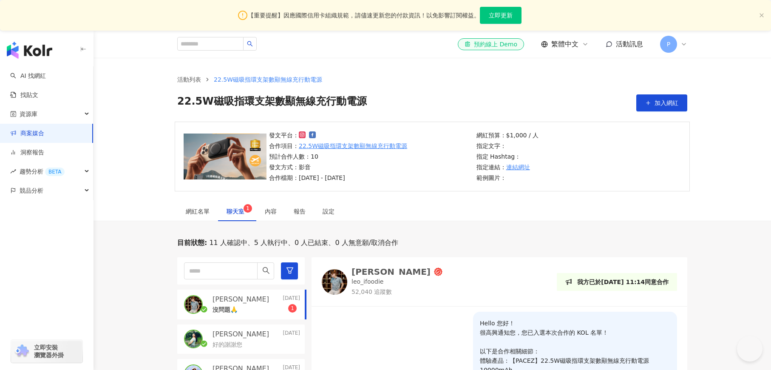 The width and height of the screenshot is (771, 370). Describe the element at coordinates (761, 15) in the screenshot. I see `button: close` at that location.